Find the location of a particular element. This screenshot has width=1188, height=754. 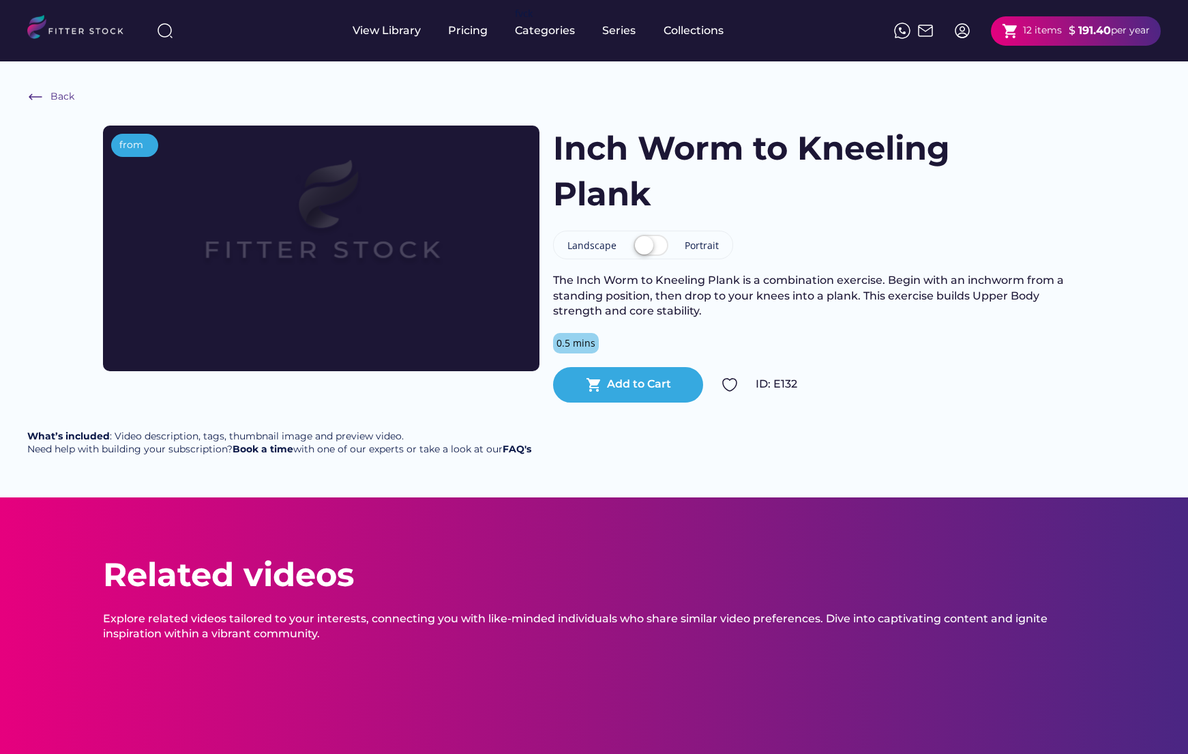

div: Back is located at coordinates (62, 97).